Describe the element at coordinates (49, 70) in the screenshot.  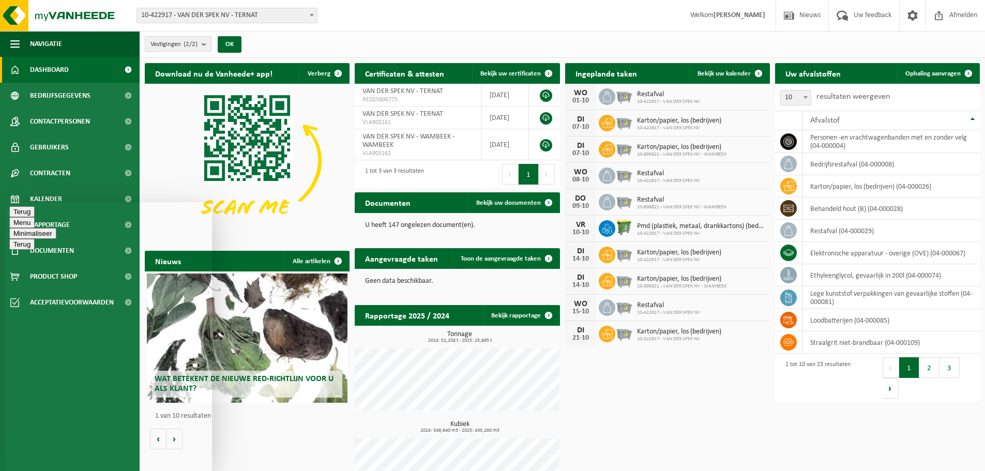
I see `span: Dashboard` at that location.